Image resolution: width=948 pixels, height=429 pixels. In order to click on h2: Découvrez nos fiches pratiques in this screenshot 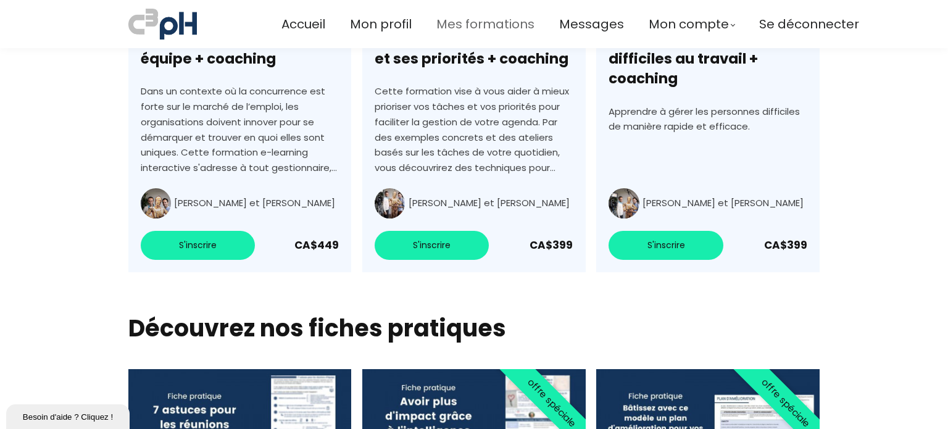, I will do `click(474, 328)`.